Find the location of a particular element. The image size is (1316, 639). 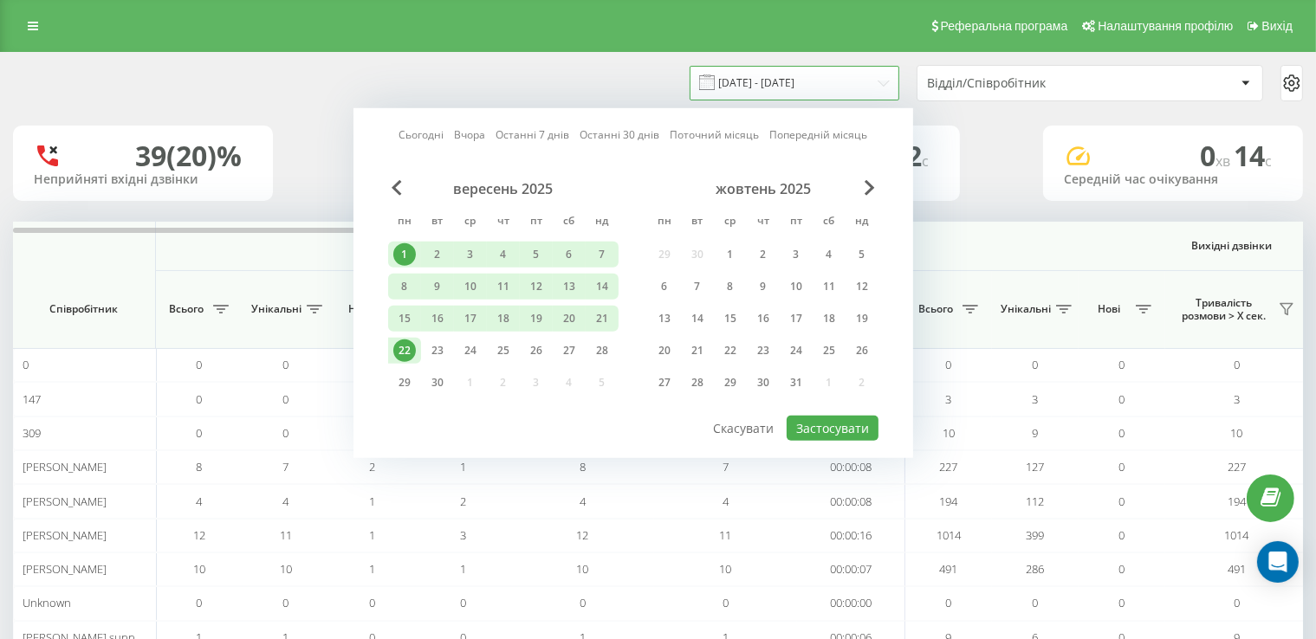

abbr: субота is located at coordinates (569, 223).